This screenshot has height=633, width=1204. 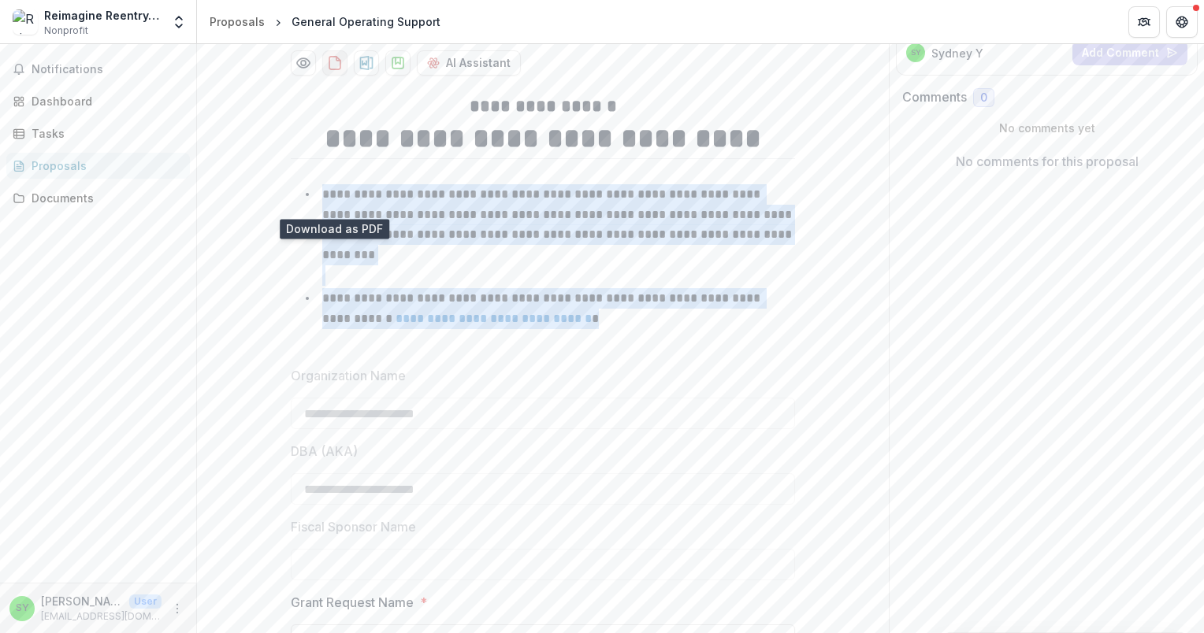 I want to click on div: Tasks, so click(x=104, y=133).